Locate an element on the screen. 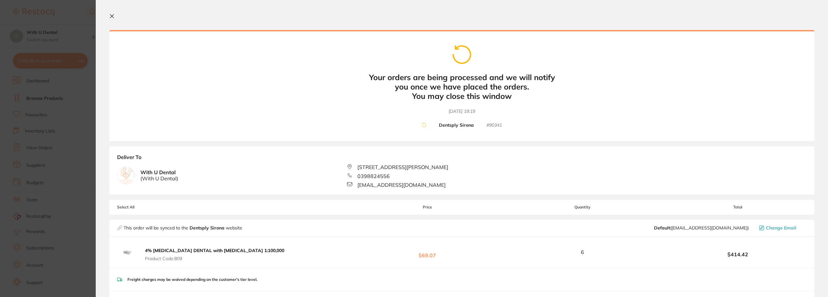 The image size is (828, 297). button: Change Email is located at coordinates (781, 228).